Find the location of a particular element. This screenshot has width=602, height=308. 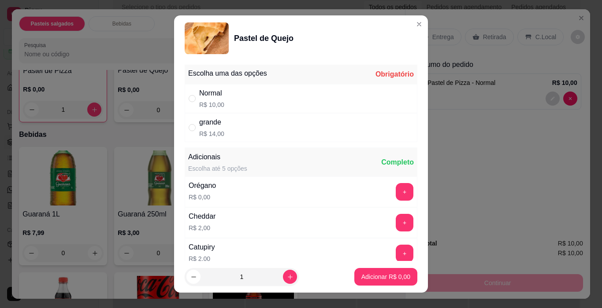

div: grande is located at coordinates (211, 122).